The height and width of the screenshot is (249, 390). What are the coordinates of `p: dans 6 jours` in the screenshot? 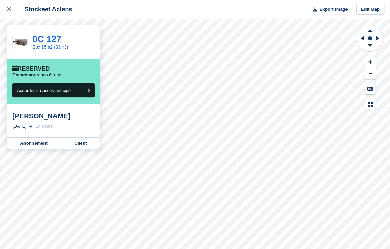 It's located at (37, 75).